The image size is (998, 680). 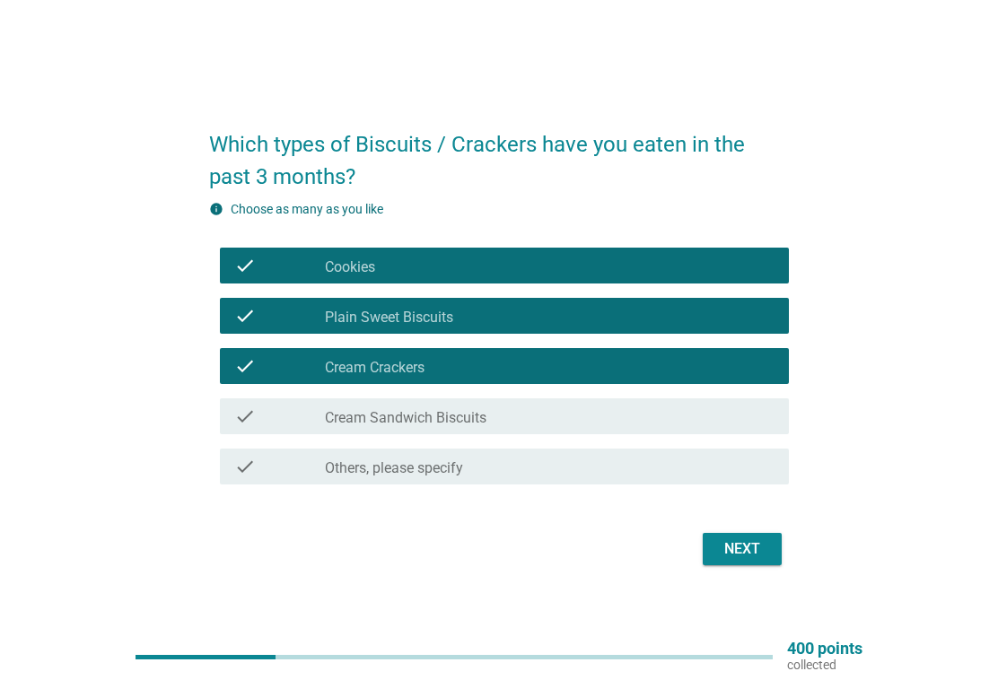 What do you see at coordinates (498, 152) in the screenshot?
I see `h2: Which types of Biscuits / Crackers have you eaten in the past 3 months?` at bounding box center [498, 152].